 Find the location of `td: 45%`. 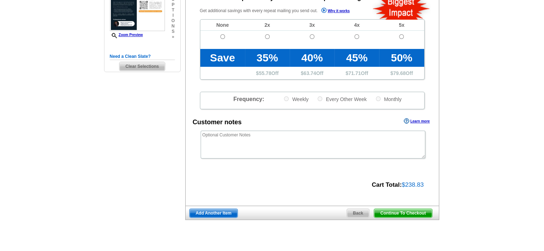

td: 45% is located at coordinates (356, 58).